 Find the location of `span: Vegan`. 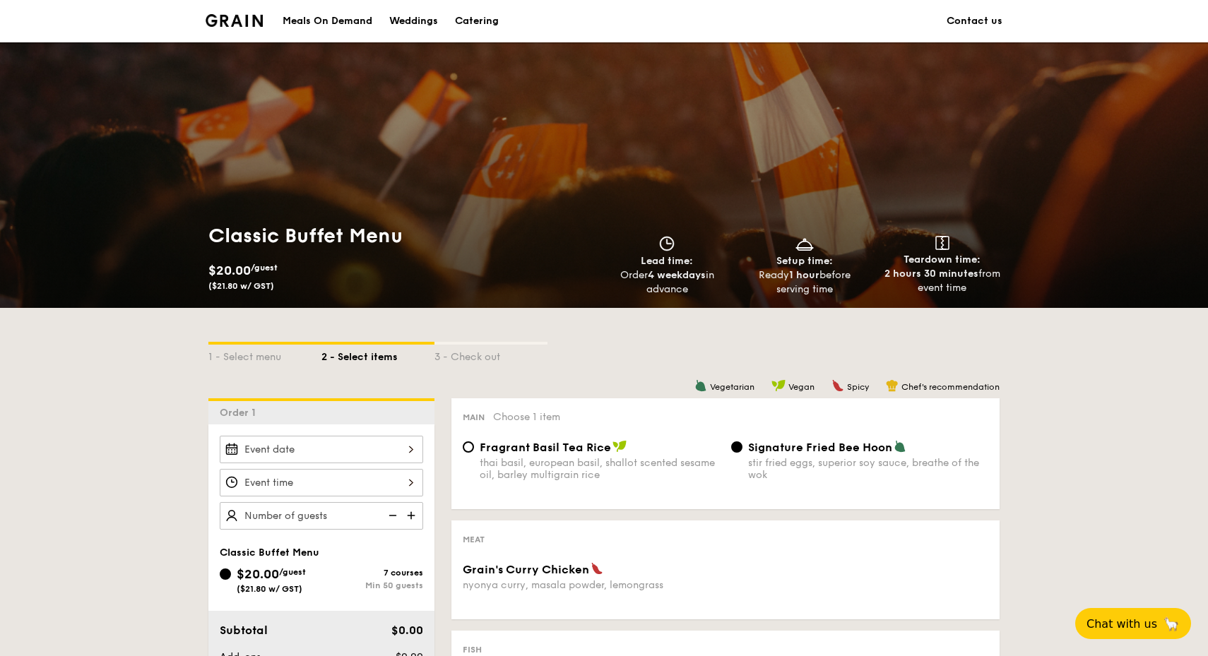

span: Vegan is located at coordinates (801, 387).